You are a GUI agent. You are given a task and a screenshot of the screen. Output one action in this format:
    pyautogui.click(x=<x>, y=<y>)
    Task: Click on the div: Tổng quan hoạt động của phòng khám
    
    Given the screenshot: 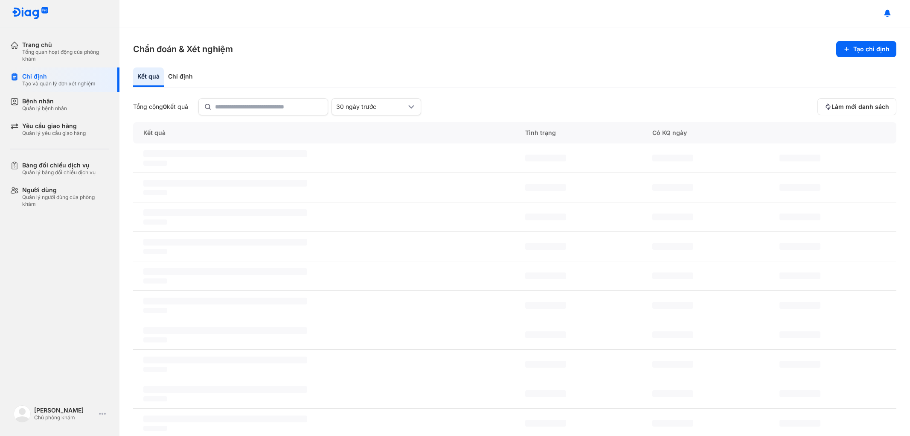 What is the action you would take?
    pyautogui.click(x=66, y=55)
    